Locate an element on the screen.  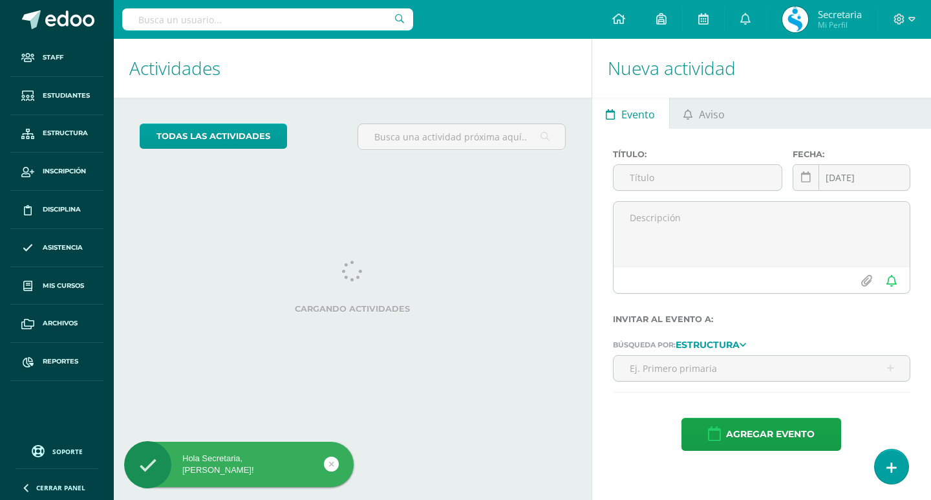
span: Soporte is located at coordinates (67, 451).